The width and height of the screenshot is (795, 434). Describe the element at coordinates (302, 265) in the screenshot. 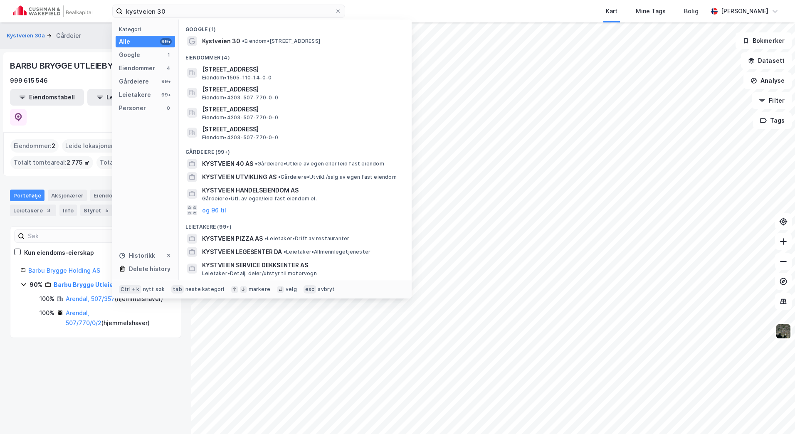

I see `span: KYSTVEIEN SERVICE DEKKSENTER AS` at that location.